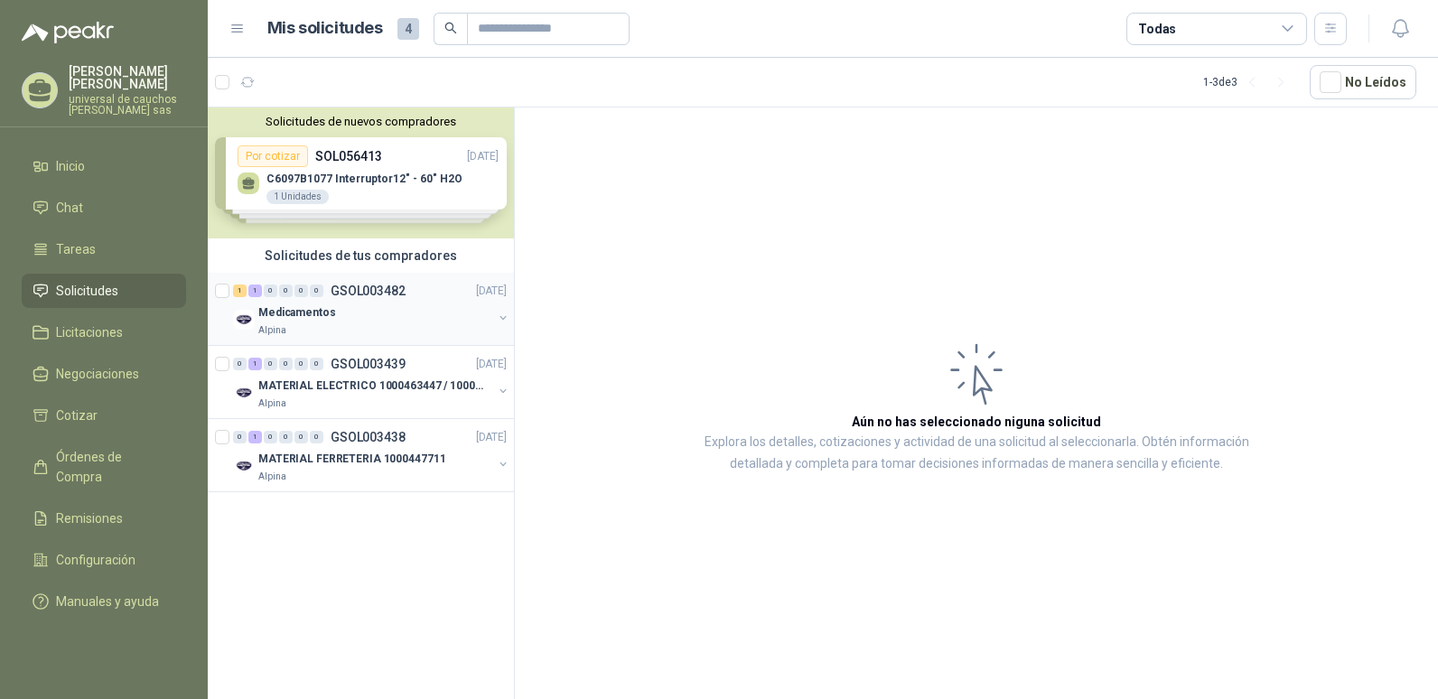  What do you see at coordinates (104, 602) in the screenshot?
I see `a: Manuales y ayuda` at bounding box center [104, 602].